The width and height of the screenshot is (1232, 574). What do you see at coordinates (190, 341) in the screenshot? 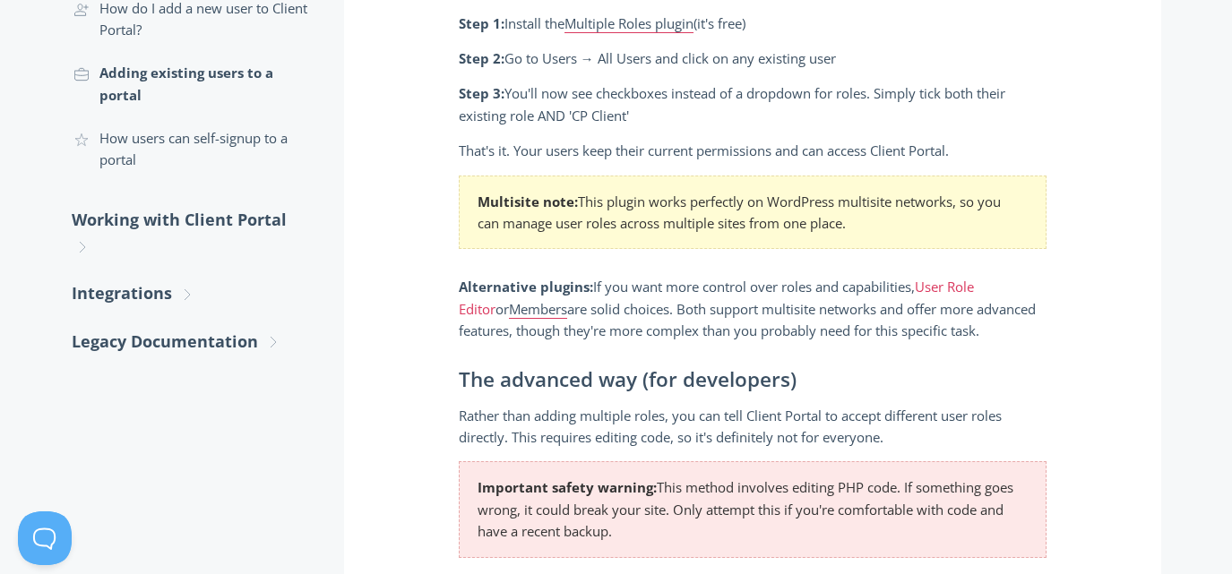
I see `a: Legacy Documentation` at bounding box center [190, 341].